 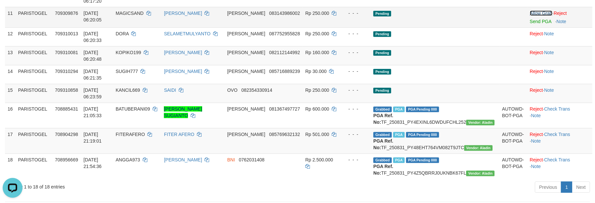 I want to click on a: Previous, so click(x=548, y=187).